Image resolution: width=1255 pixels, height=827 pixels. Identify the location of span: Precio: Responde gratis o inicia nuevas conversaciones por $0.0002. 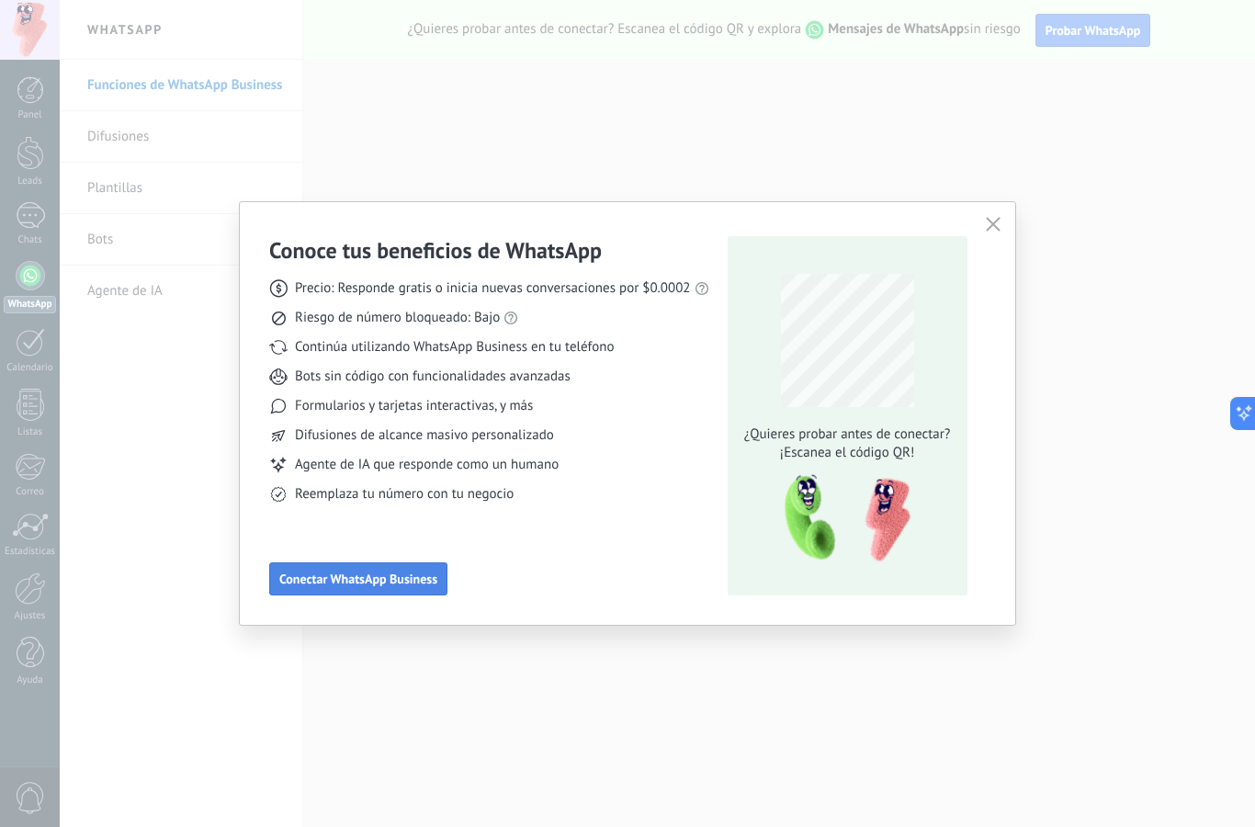
(493, 289).